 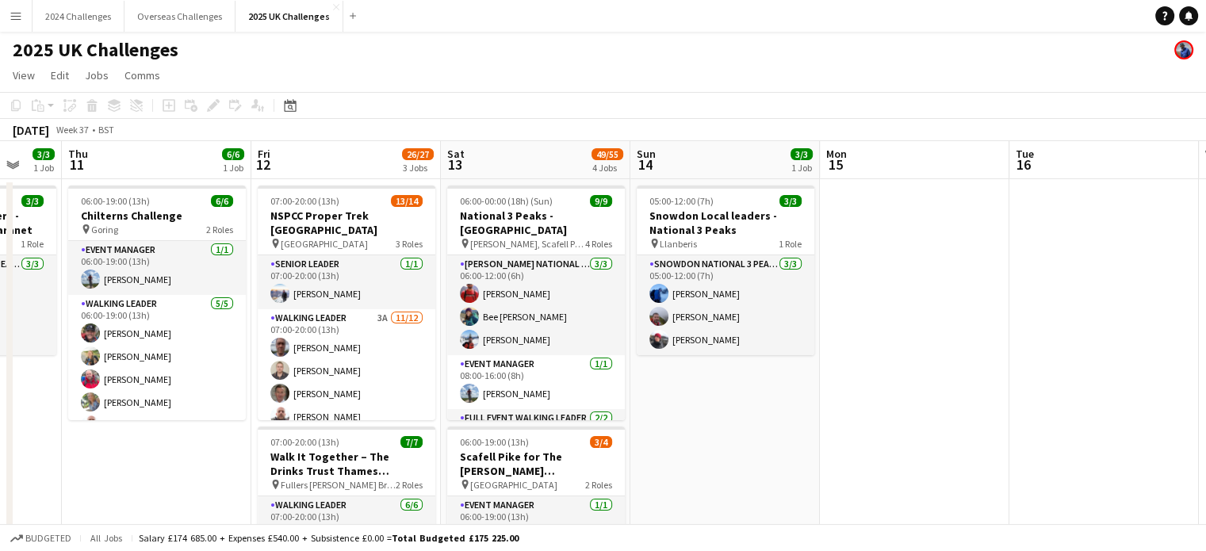 I want to click on span: View, so click(x=24, y=75).